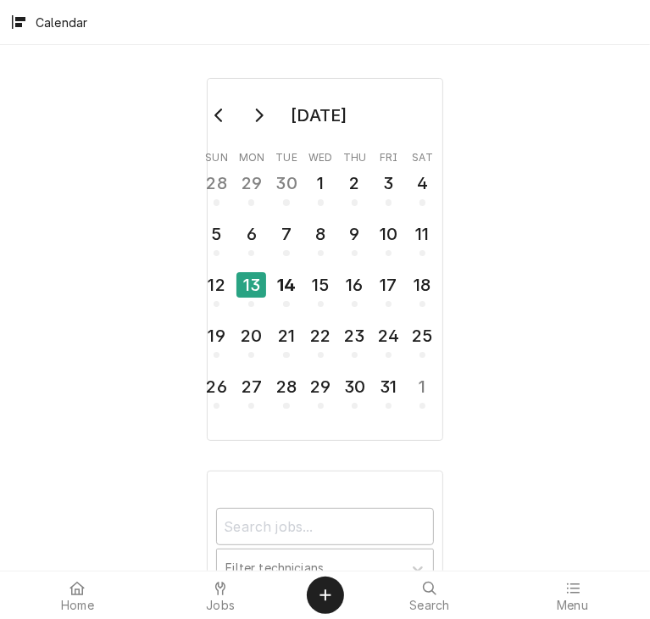 The width and height of the screenshot is (650, 619). What do you see at coordinates (388, 183) in the screenshot?
I see `div: 3` at bounding box center [388, 183].